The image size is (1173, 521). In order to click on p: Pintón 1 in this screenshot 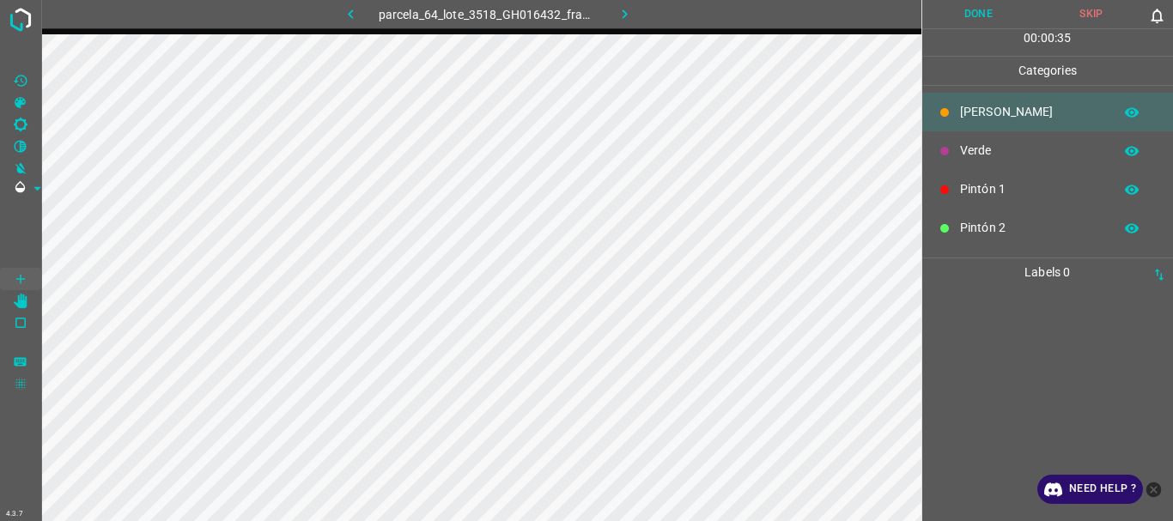, I will do `click(1032, 189)`.